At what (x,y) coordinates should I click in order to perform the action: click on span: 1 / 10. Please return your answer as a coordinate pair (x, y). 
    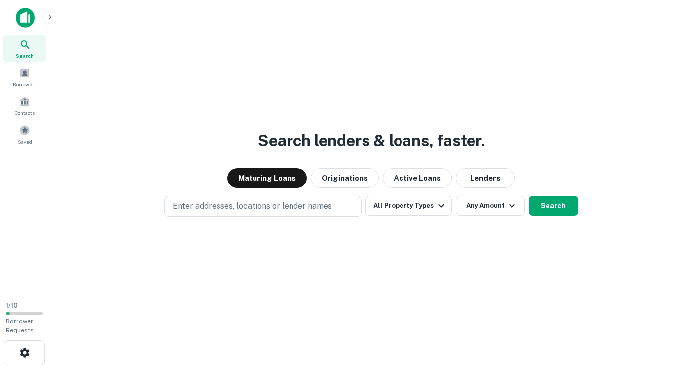
    Looking at the image, I should click on (12, 305).